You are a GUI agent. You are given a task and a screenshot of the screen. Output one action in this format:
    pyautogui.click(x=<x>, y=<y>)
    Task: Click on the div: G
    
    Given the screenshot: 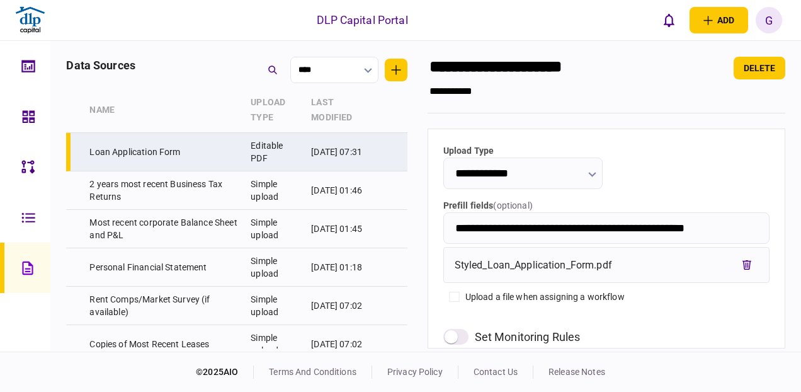 What is the action you would take?
    pyautogui.click(x=769, y=20)
    